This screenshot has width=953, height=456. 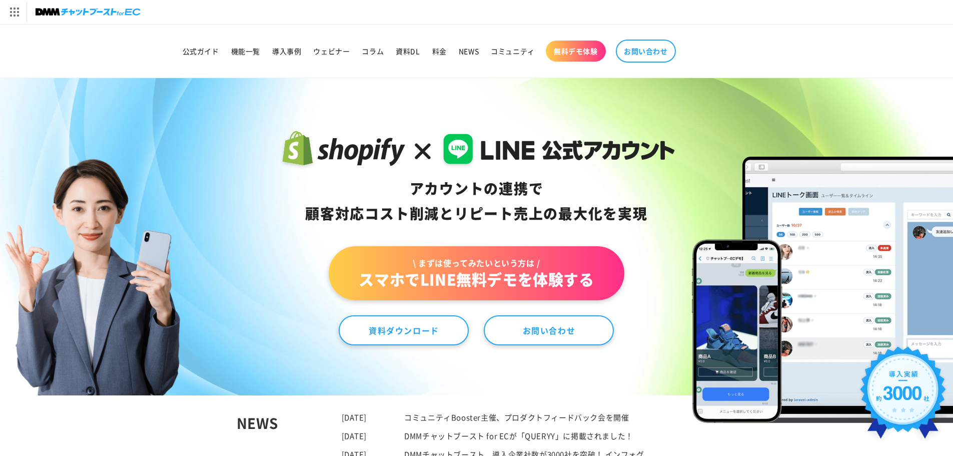 What do you see at coordinates (88, 12) in the screenshot?
I see `img: チャットブーストforEC` at bounding box center [88, 12].